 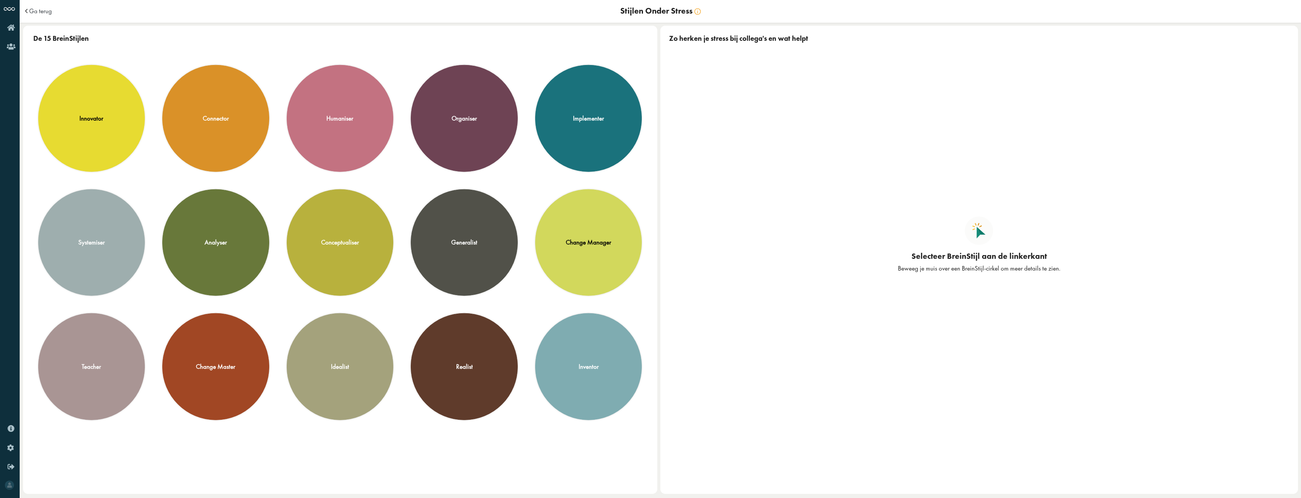 I want to click on span: De 15 BreinStijlen, so click(x=61, y=39).